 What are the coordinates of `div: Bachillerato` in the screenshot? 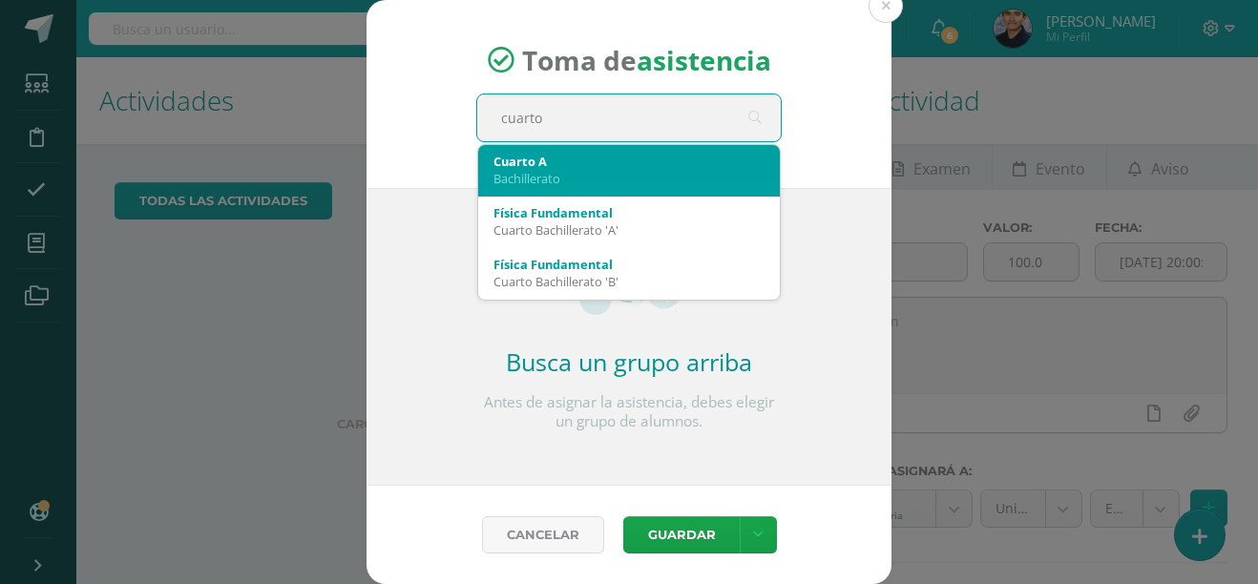 It's located at (629, 179).